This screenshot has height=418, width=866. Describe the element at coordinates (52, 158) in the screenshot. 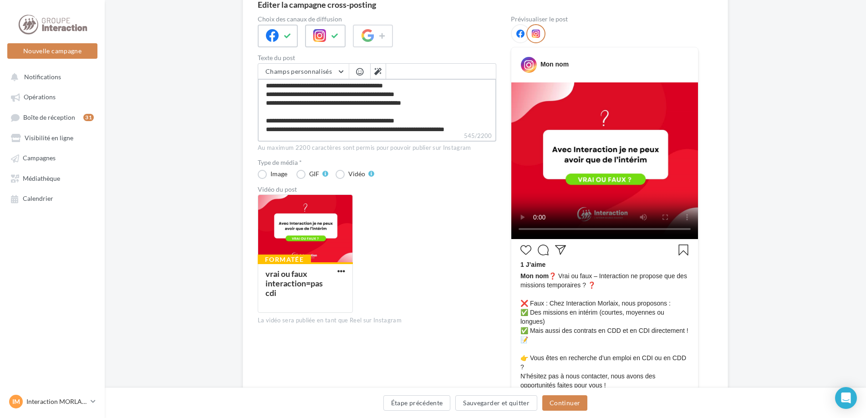

I see `a: Campagnes` at that location.